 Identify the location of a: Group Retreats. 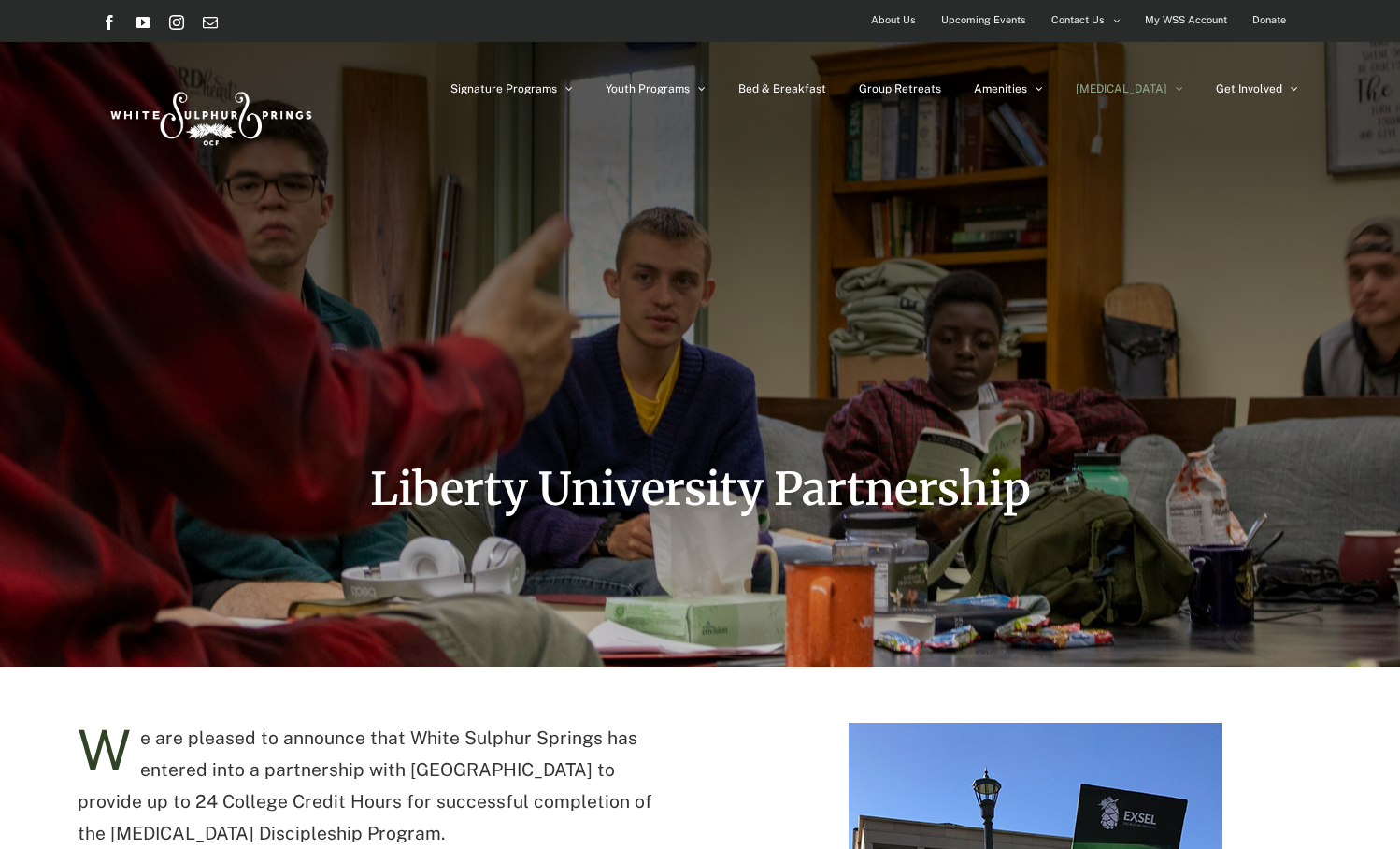
(900, 89).